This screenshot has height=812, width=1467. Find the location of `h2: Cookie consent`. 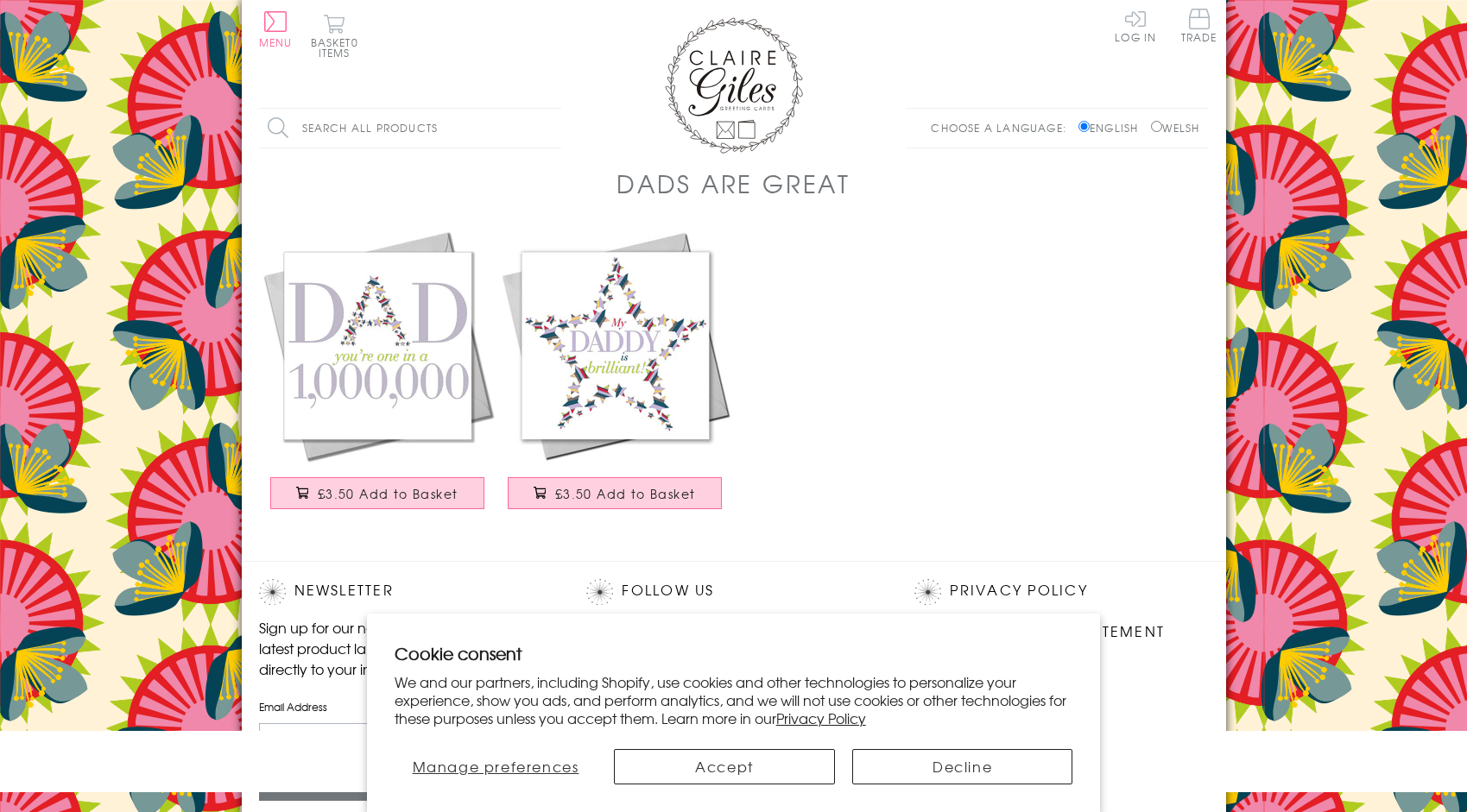

h2: Cookie consent is located at coordinates (734, 654).